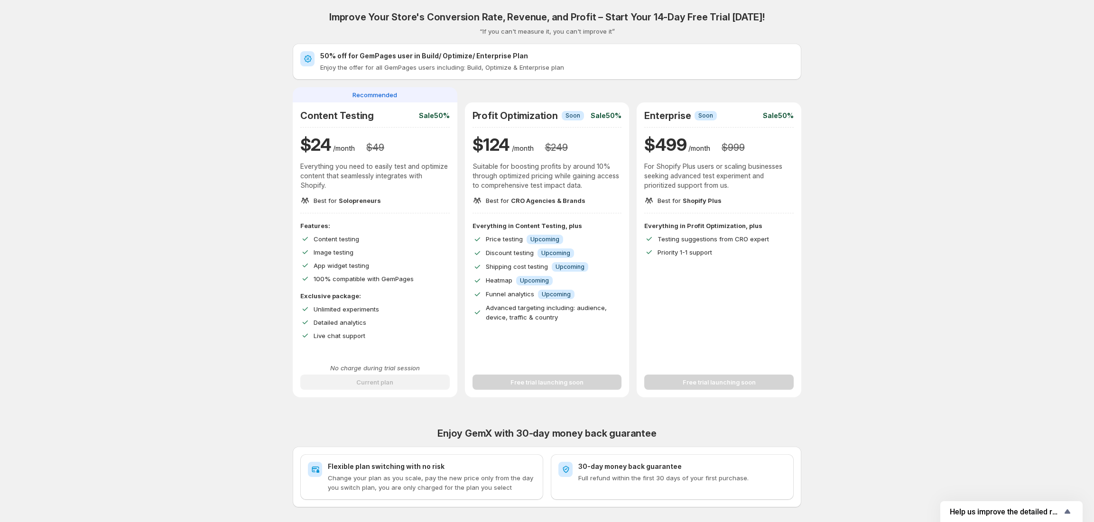 This screenshot has height=522, width=1094. I want to click on p: Exclusive package:, so click(375, 296).